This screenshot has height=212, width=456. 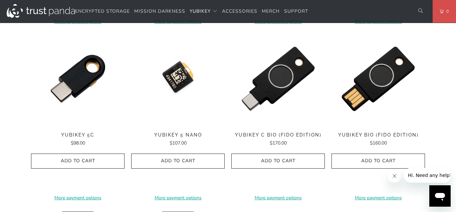 I want to click on span: 0, so click(x=446, y=11).